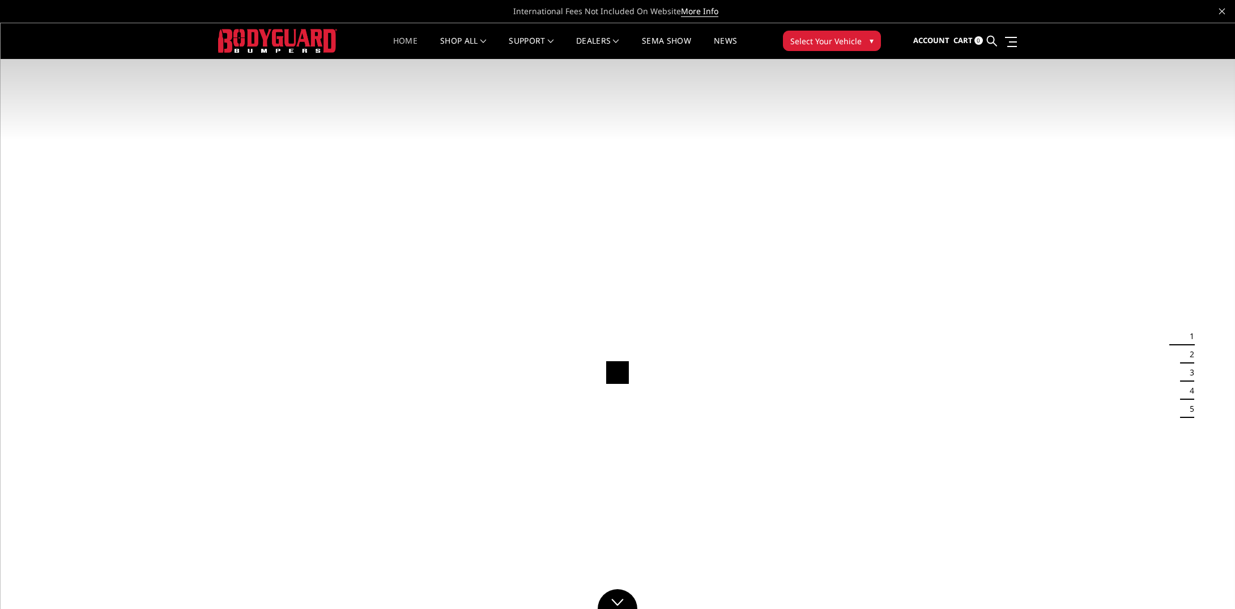  Describe the element at coordinates (1189, 390) in the screenshot. I see `button: 4 of 5` at that location.